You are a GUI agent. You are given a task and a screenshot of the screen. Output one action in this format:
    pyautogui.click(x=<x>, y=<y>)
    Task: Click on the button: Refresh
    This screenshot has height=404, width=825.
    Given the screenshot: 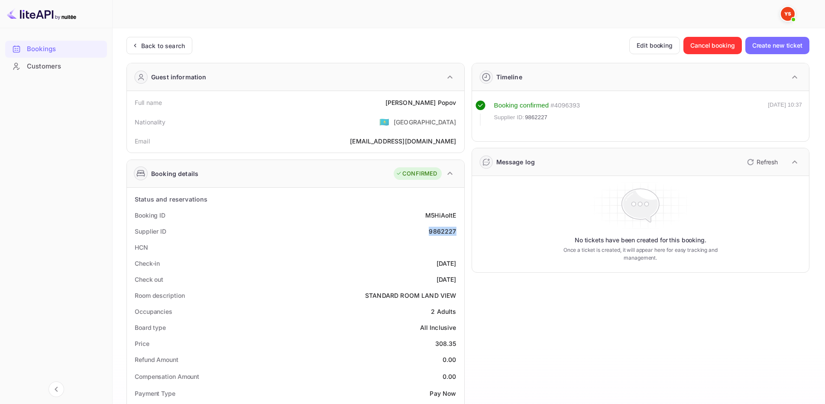 What is the action you would take?
    pyautogui.click(x=761, y=162)
    